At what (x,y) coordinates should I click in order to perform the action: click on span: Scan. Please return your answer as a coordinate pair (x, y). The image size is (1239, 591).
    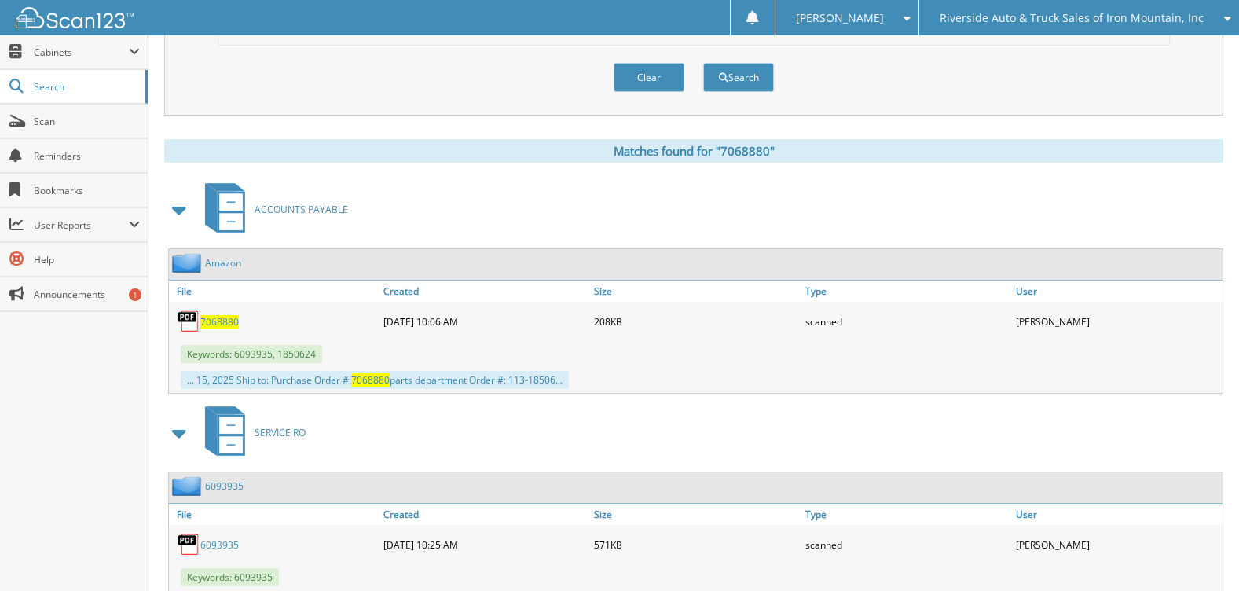
    Looking at the image, I should click on (86, 121).